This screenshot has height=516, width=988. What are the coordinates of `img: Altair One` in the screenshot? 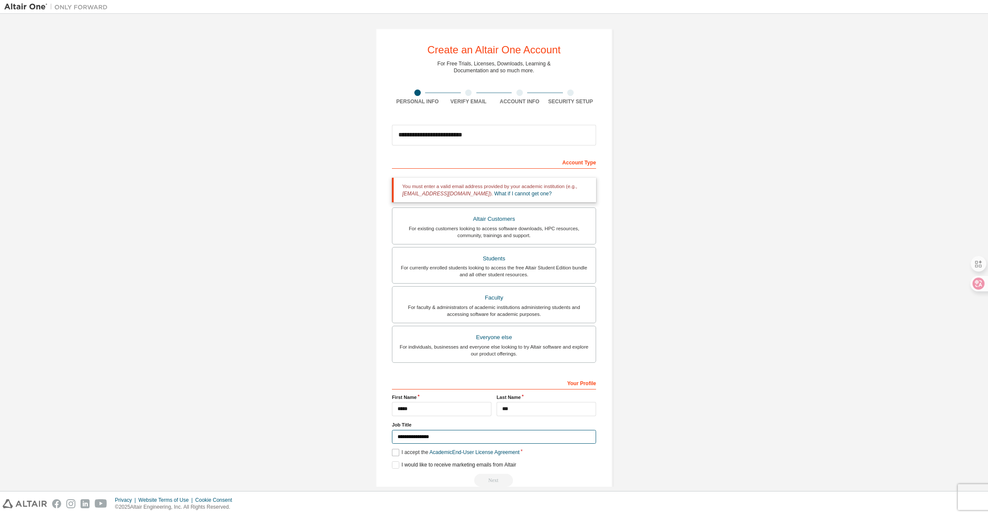 It's located at (58, 7).